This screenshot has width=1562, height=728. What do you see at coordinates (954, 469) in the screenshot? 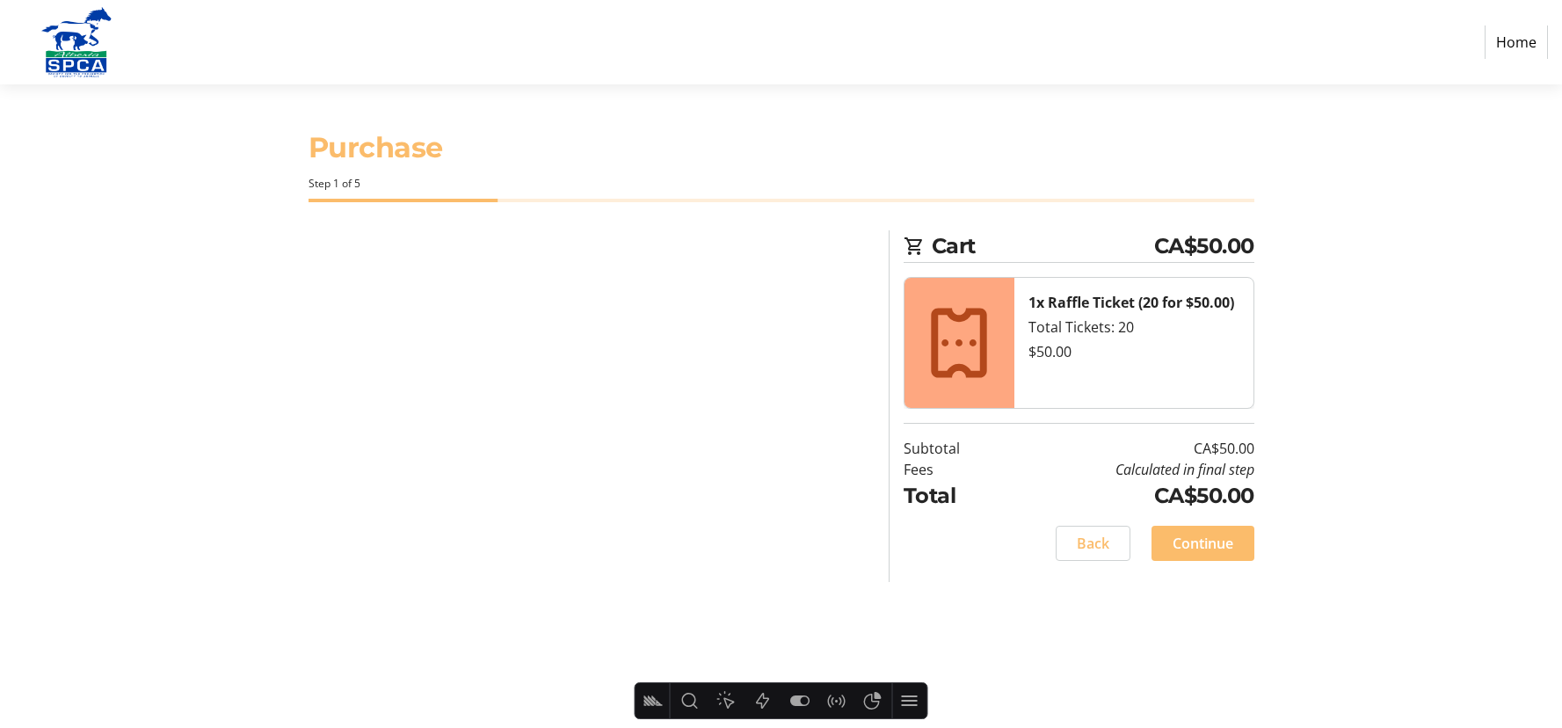
I see `td: Fees` at bounding box center [954, 469].